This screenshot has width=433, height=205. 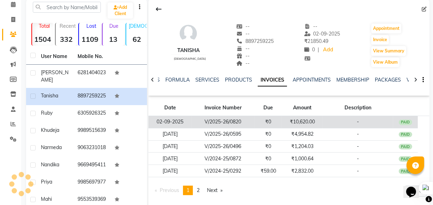 I want to click on p: Lost, so click(x=91, y=26).